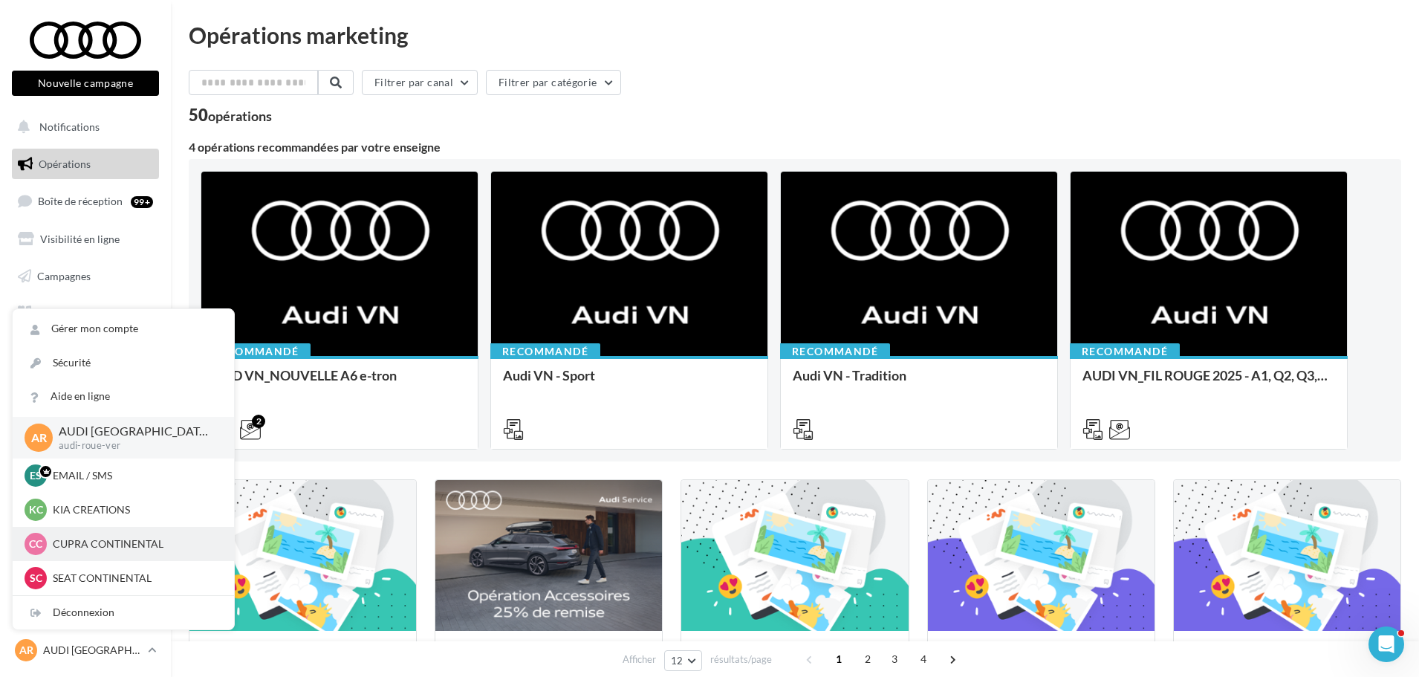  Describe the element at coordinates (82, 127) in the screenshot. I see `button: Notifications` at that location.